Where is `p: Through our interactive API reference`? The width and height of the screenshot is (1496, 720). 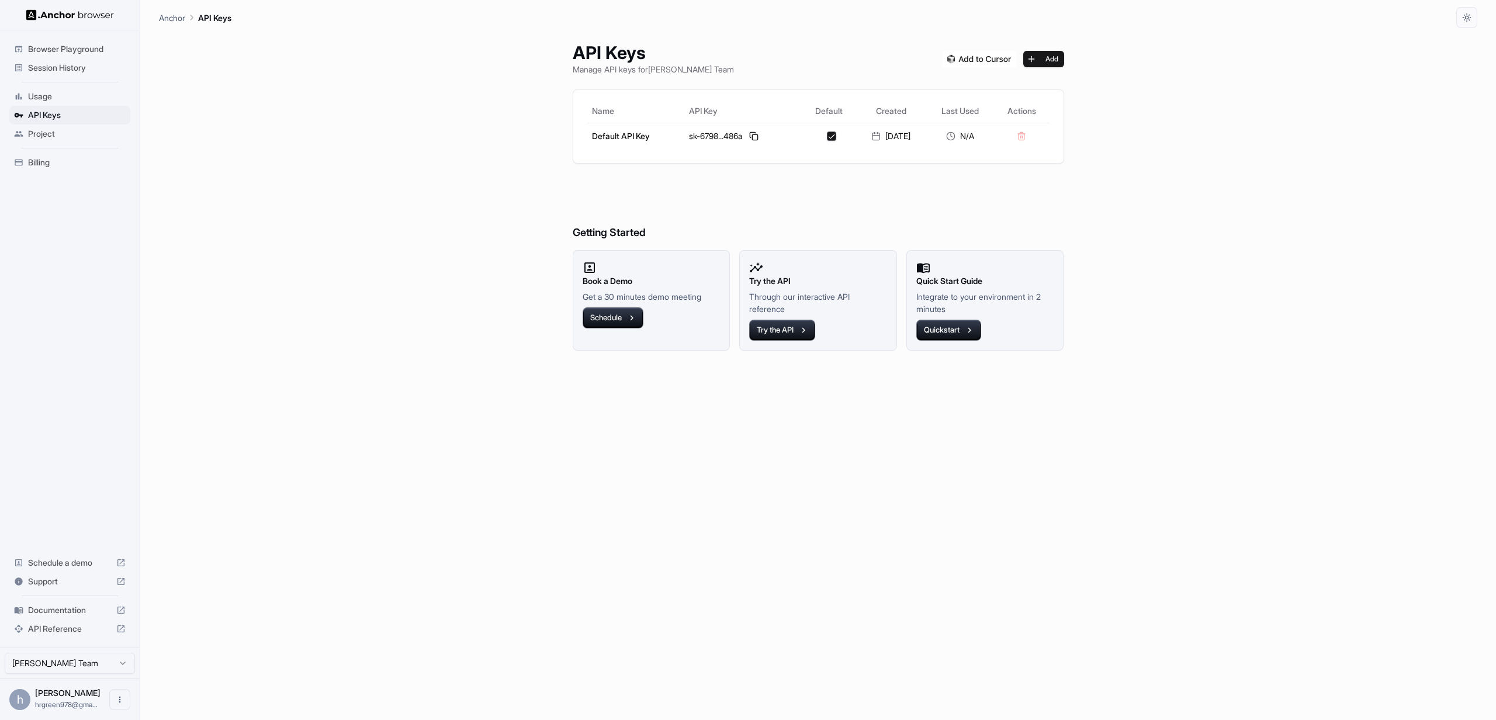 p: Through our interactive API reference is located at coordinates (818, 303).